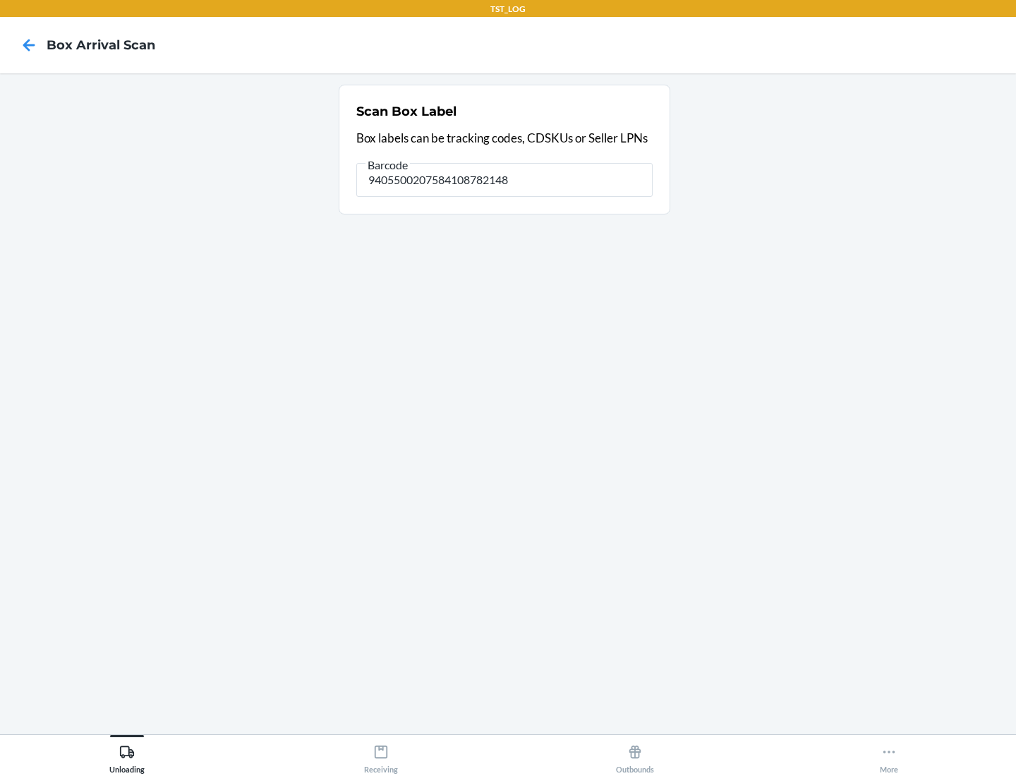 This screenshot has width=1016, height=776. What do you see at coordinates (505, 138) in the screenshot?
I see `p: Box labels can be tracking codes, CDSKUs or Seller LPNs` at bounding box center [505, 138].